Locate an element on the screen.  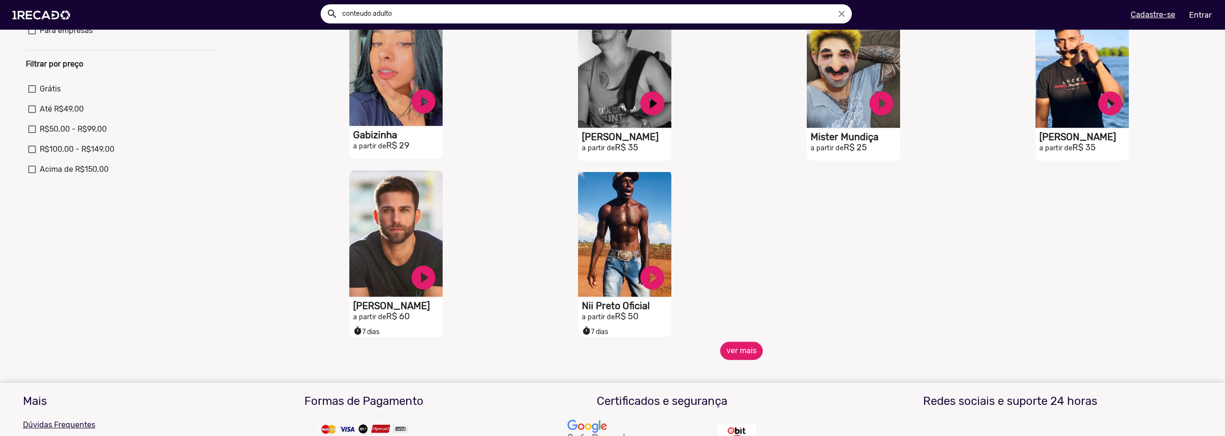
span: R$50,00 - R$99,00 is located at coordinates (73, 129).